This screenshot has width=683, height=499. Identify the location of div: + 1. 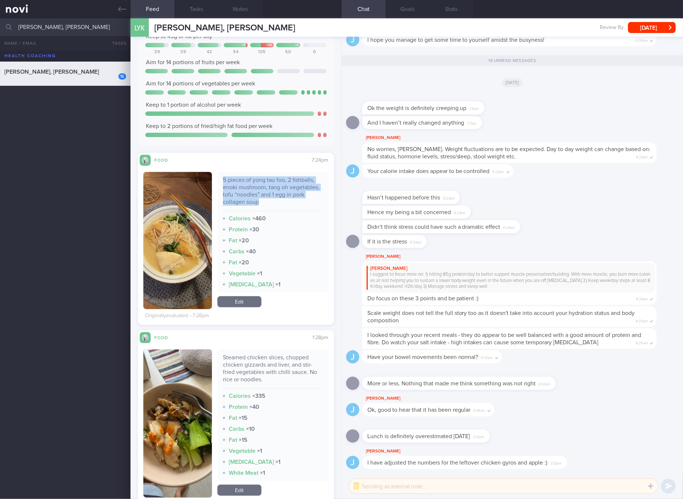
(296, 45).